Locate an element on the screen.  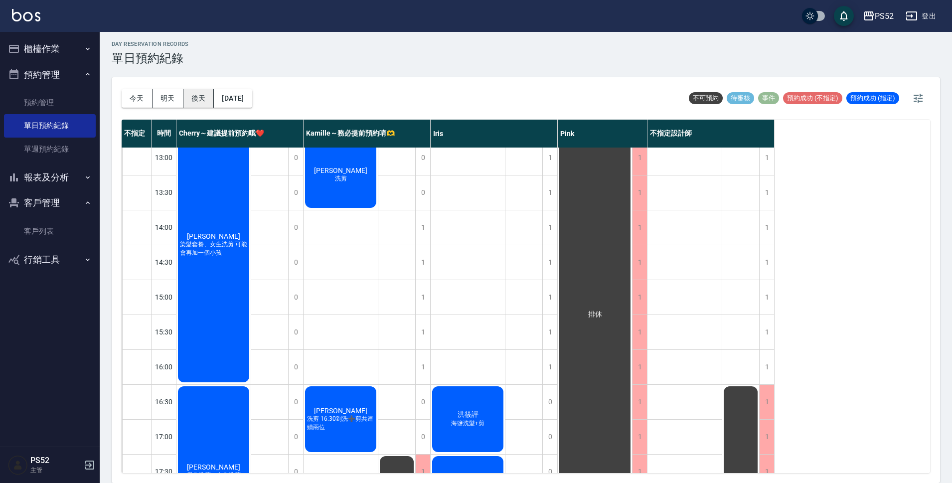
a: 預約管理 is located at coordinates (50, 103).